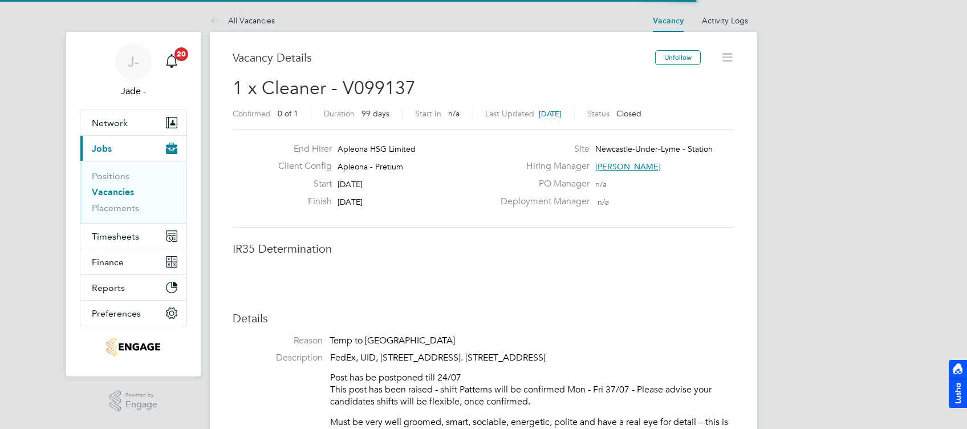 This screenshot has width=967, height=429. What do you see at coordinates (133, 148) in the screenshot?
I see `button: Jobs` at bounding box center [133, 148].